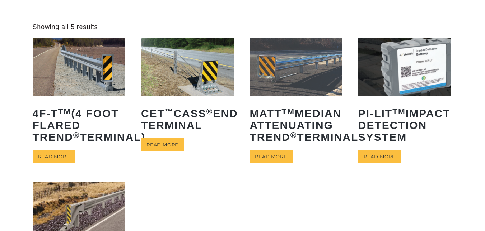  What do you see at coordinates (379, 157) in the screenshot?
I see `a: Read more about “PI-LITTM Impact Detection System”` at bounding box center [379, 157].